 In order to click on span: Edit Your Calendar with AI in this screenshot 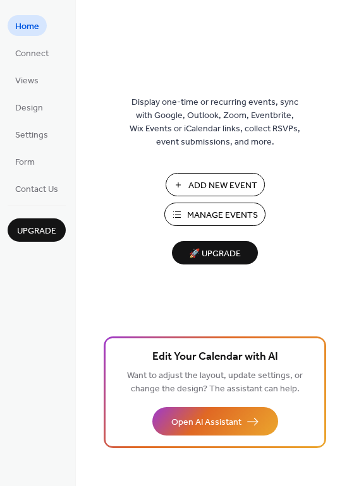, I will do `click(215, 357)`.